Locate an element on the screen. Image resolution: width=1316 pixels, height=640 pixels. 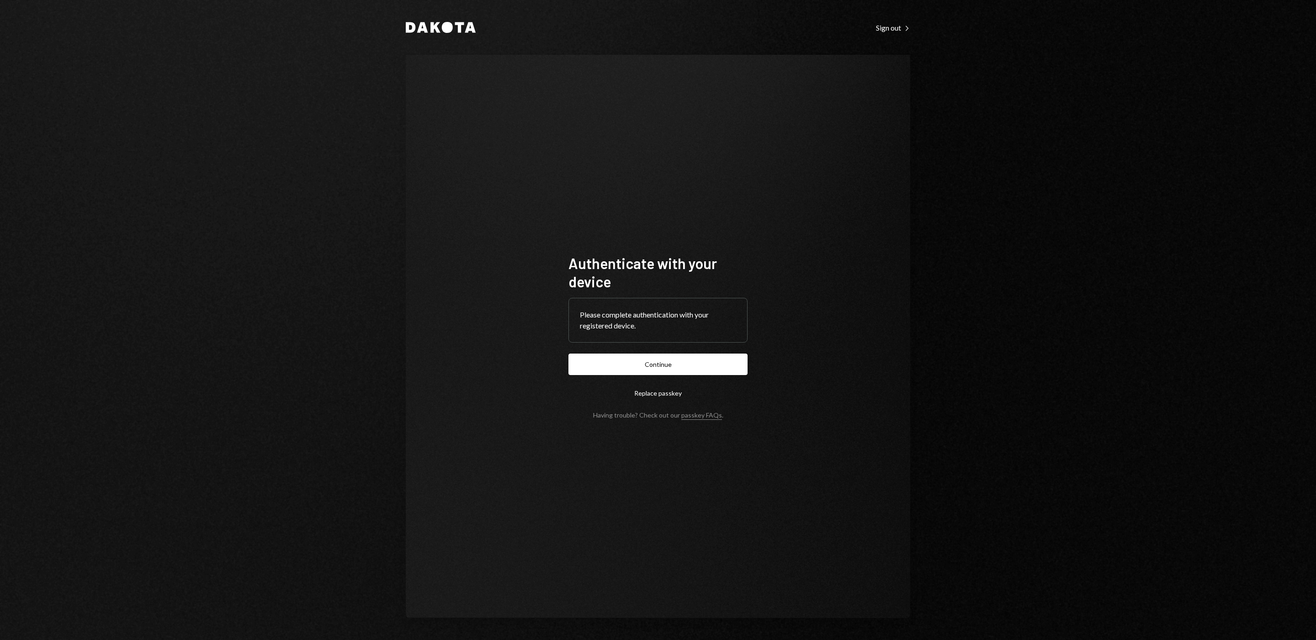
div: Having trouble? Check out our . is located at coordinates (658, 415).